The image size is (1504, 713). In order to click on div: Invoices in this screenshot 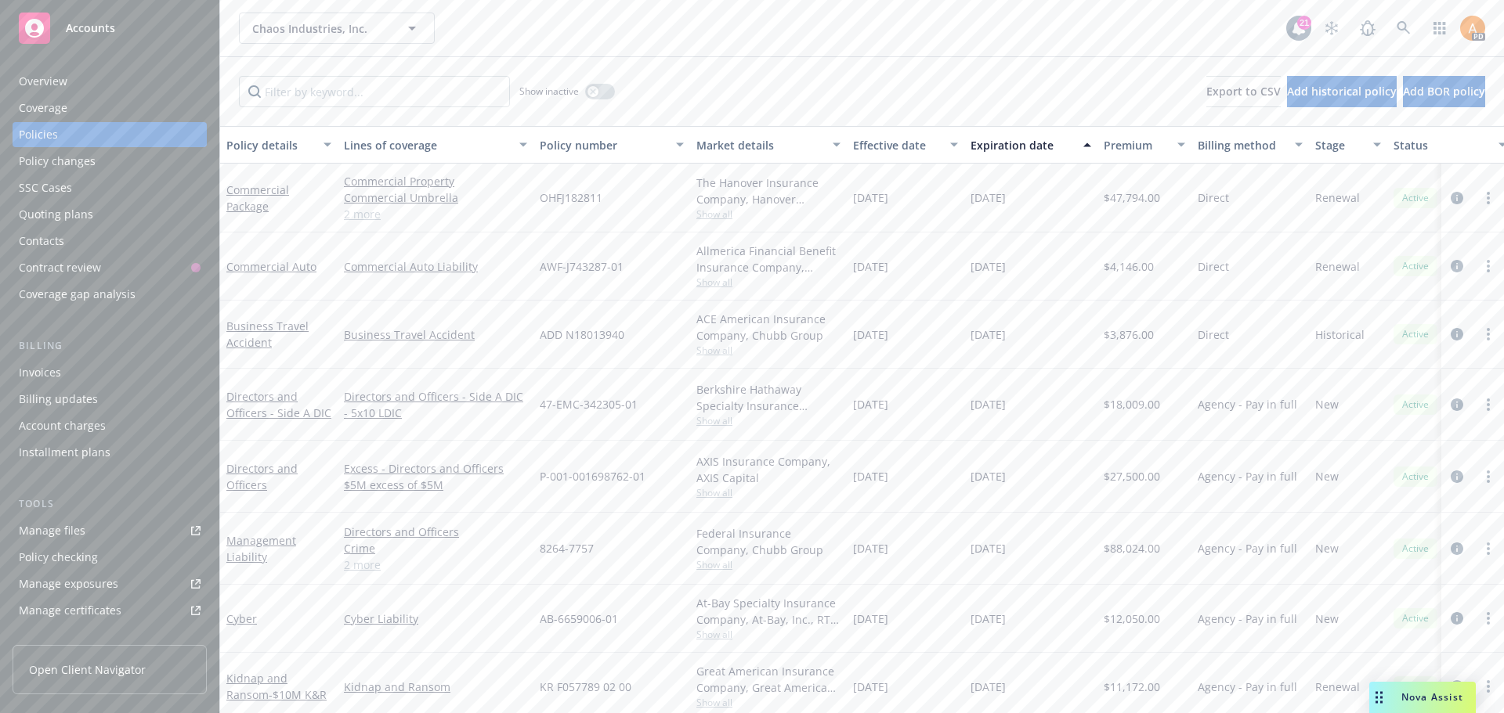, I will do `click(40, 373)`.